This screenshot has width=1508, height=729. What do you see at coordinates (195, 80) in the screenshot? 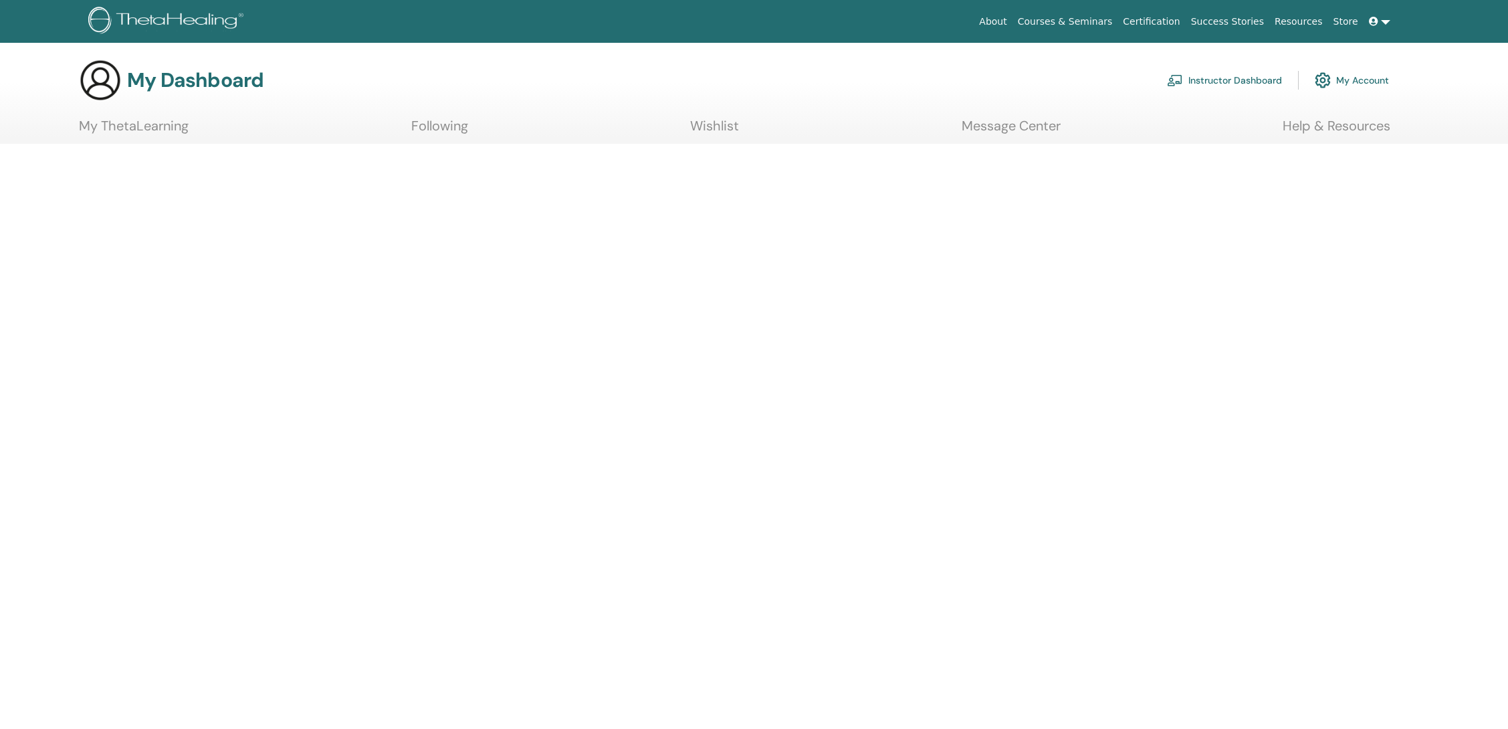
I see `h3: My Dashboard` at bounding box center [195, 80].